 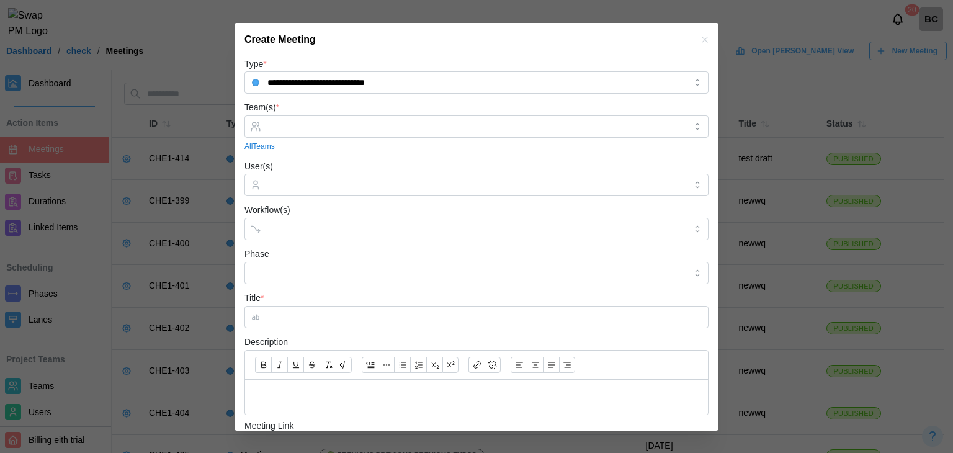 I want to click on label: Workflow(s), so click(x=267, y=210).